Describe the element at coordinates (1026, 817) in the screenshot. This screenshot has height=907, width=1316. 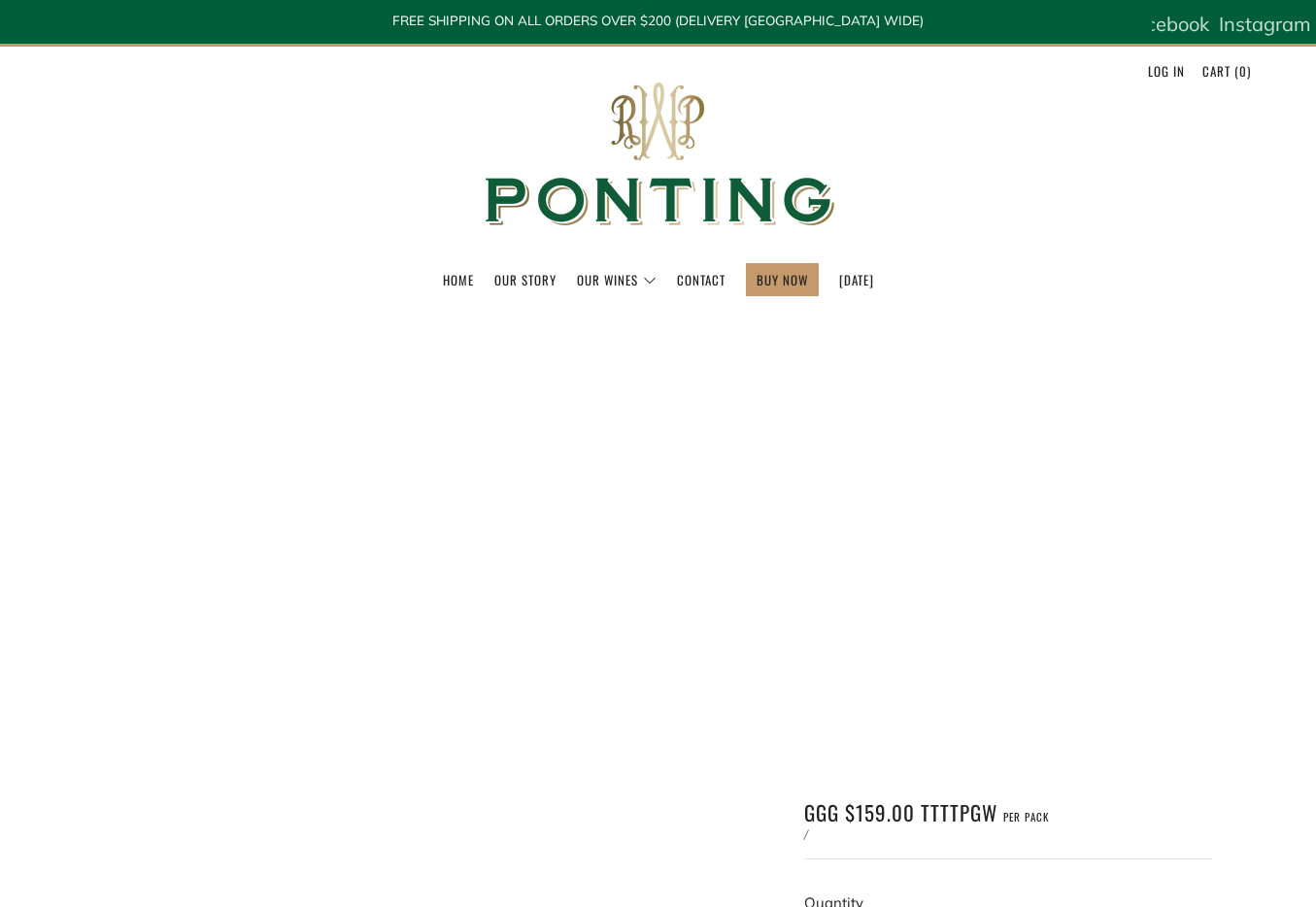
I see `span: per pack` at that location.